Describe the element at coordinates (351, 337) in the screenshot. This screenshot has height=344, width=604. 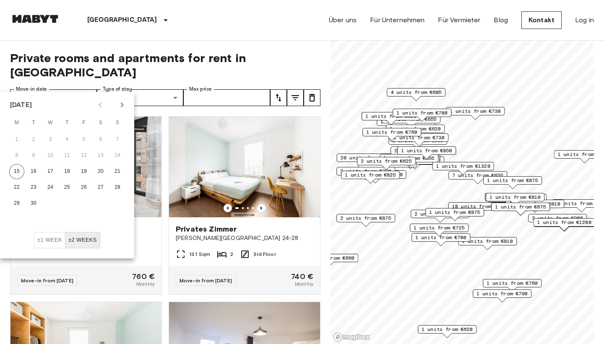
I see `a: Mapbox logo` at that location.